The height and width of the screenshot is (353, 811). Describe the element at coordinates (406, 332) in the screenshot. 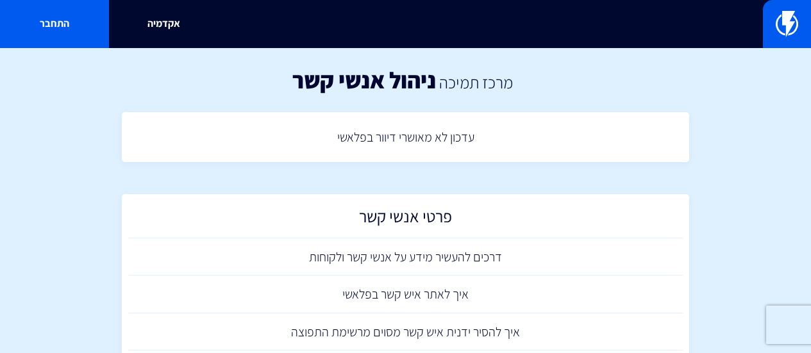

I see `a: איך להסיר ידנית איש קשר מסוים מרשימת התפוצה` at that location.